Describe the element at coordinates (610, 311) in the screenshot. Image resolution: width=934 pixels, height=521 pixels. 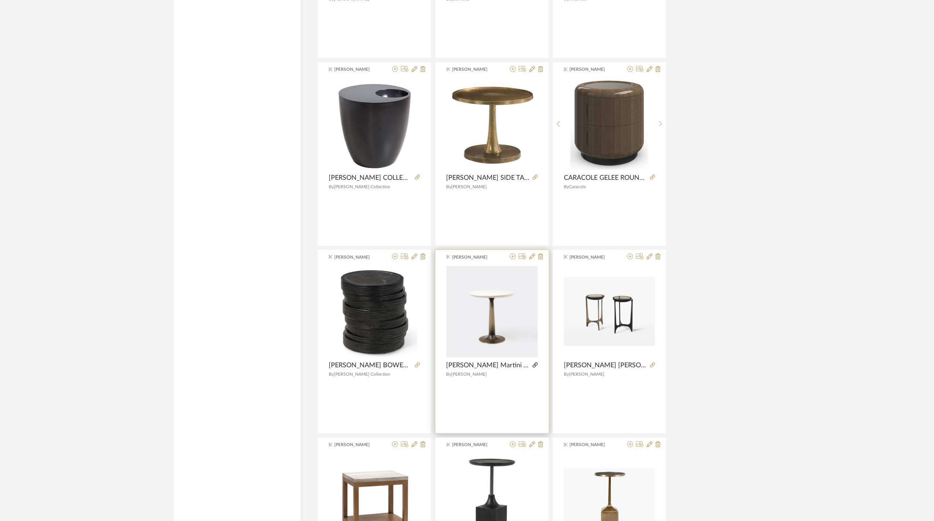
I see `img: Holly Hunt Portia Drink Table 15”Diam x 23.75”H #PTA0-DRT` at that location.